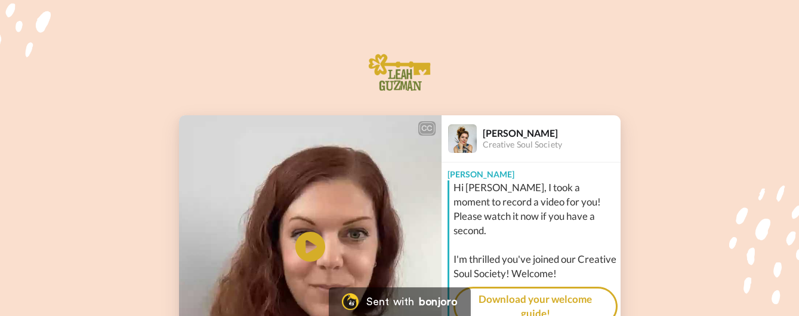 The width and height of the screenshot is (799, 316). I want to click on div: Creative Soul Society, so click(551, 144).